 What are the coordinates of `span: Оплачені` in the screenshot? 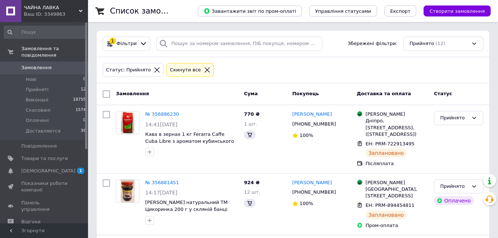 It's located at (37, 121).